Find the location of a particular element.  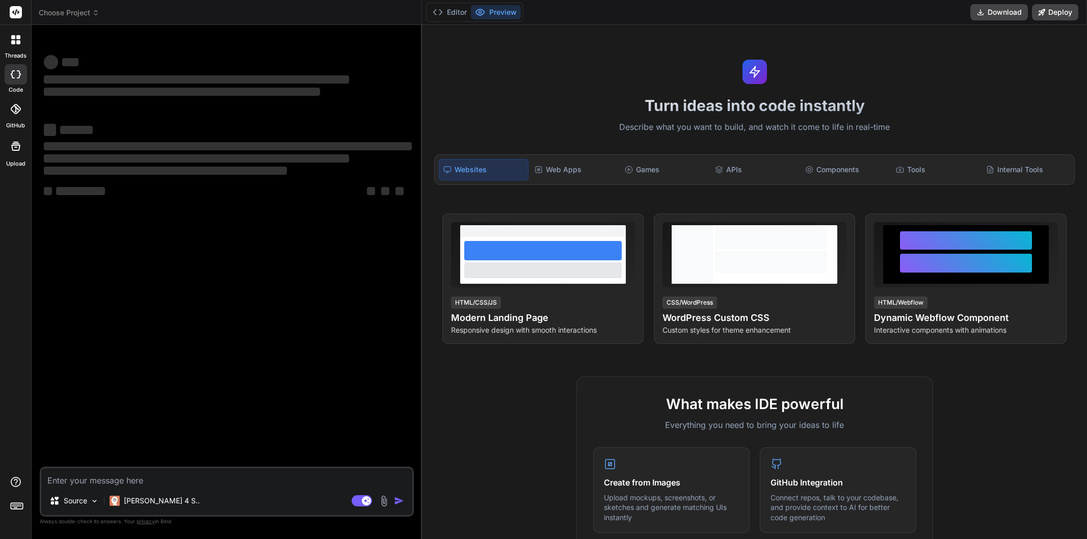

span: privacy is located at coordinates (146, 521).